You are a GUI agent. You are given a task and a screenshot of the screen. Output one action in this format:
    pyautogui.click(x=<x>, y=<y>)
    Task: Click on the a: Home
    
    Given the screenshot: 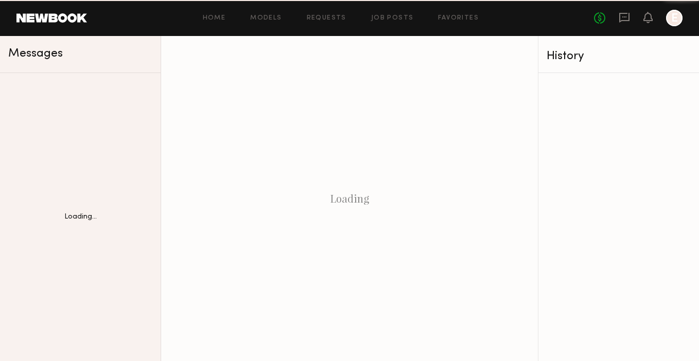 What is the action you would take?
    pyautogui.click(x=214, y=18)
    